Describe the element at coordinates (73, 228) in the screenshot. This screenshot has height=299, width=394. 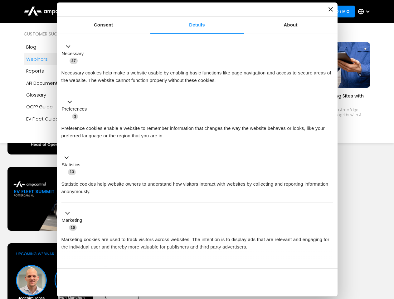
I see `span: 10` at that location.